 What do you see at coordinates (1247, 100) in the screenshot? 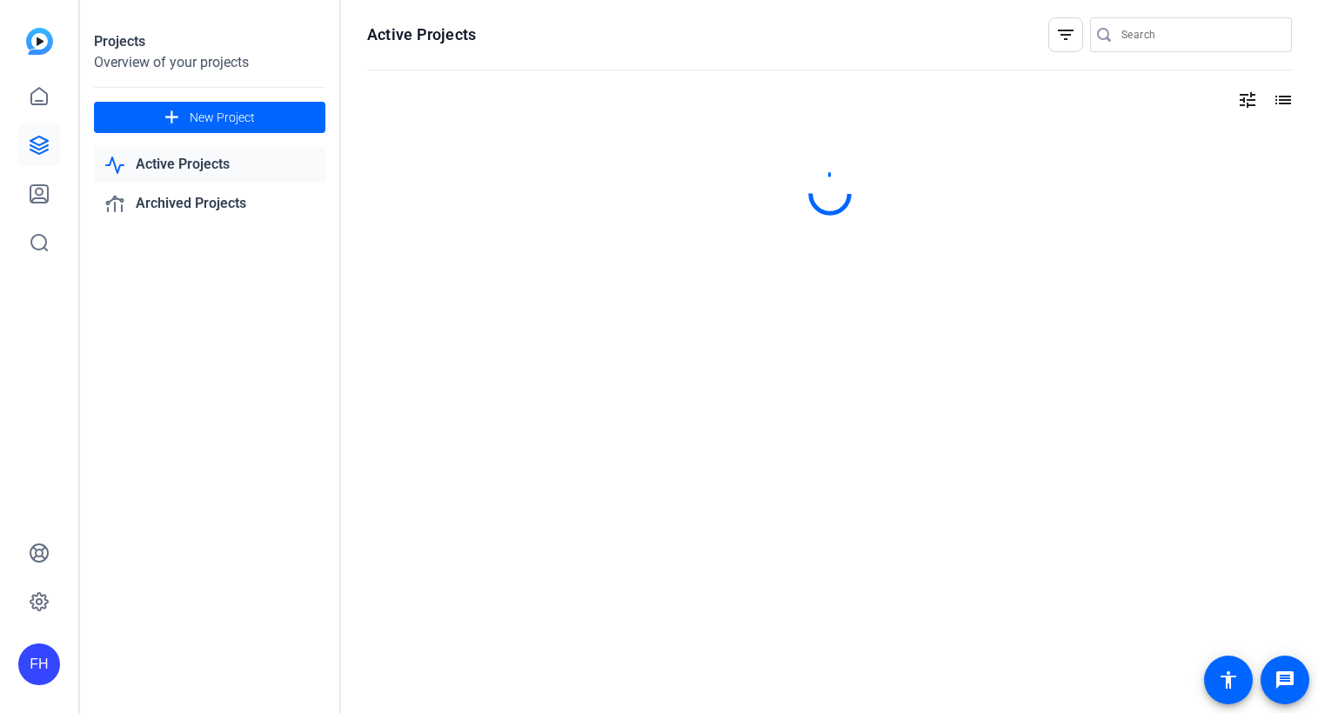
I see `mat-icon: tune` at bounding box center [1247, 100].